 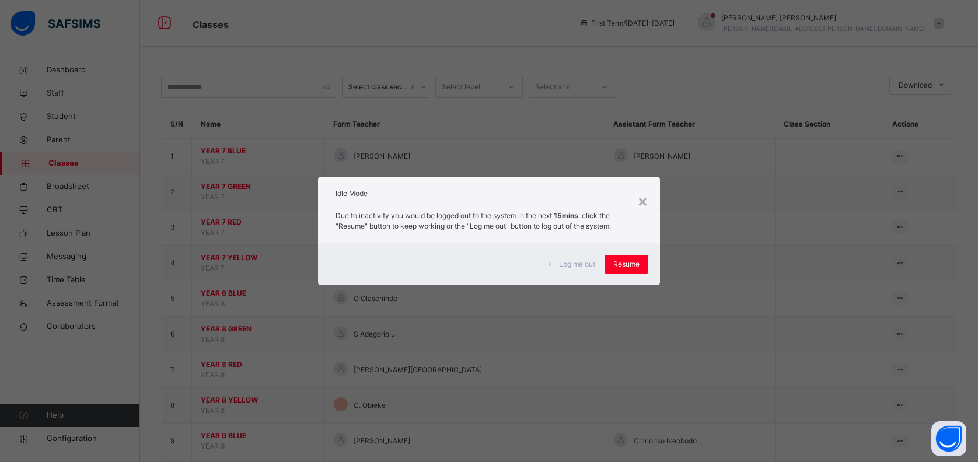 I want to click on span: Resume, so click(x=626, y=264).